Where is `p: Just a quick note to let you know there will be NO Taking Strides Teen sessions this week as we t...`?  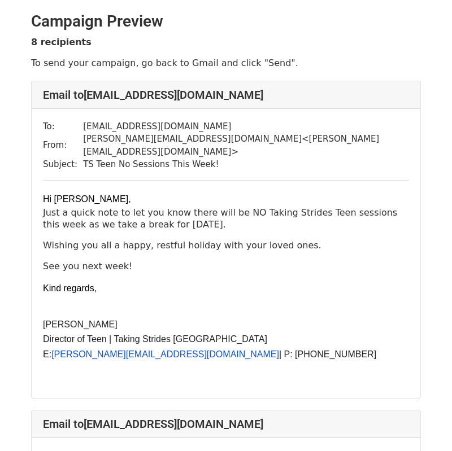
p: Just a quick note to let you know there will be NO Taking Strides Teen sessions this week as we t... is located at coordinates (226, 219).